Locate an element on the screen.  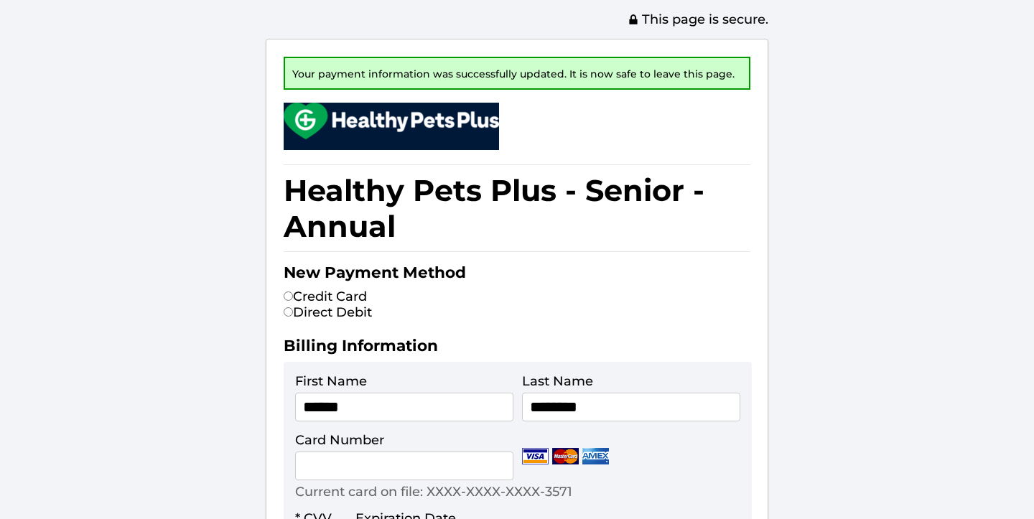
label: Credit Card is located at coordinates (325, 297).